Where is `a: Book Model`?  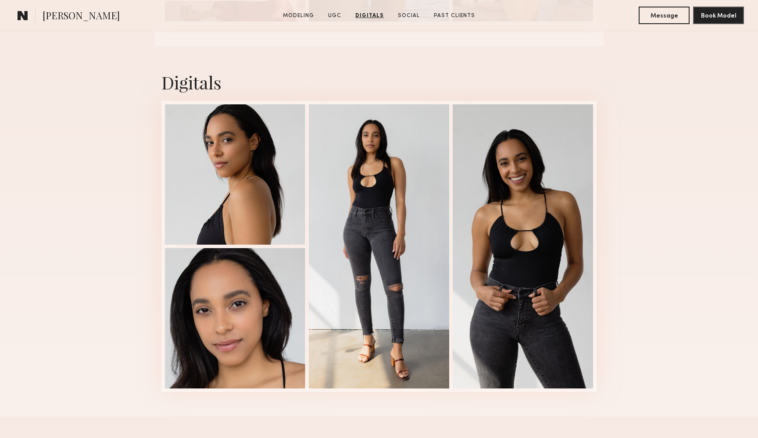
a: Book Model is located at coordinates (718, 15).